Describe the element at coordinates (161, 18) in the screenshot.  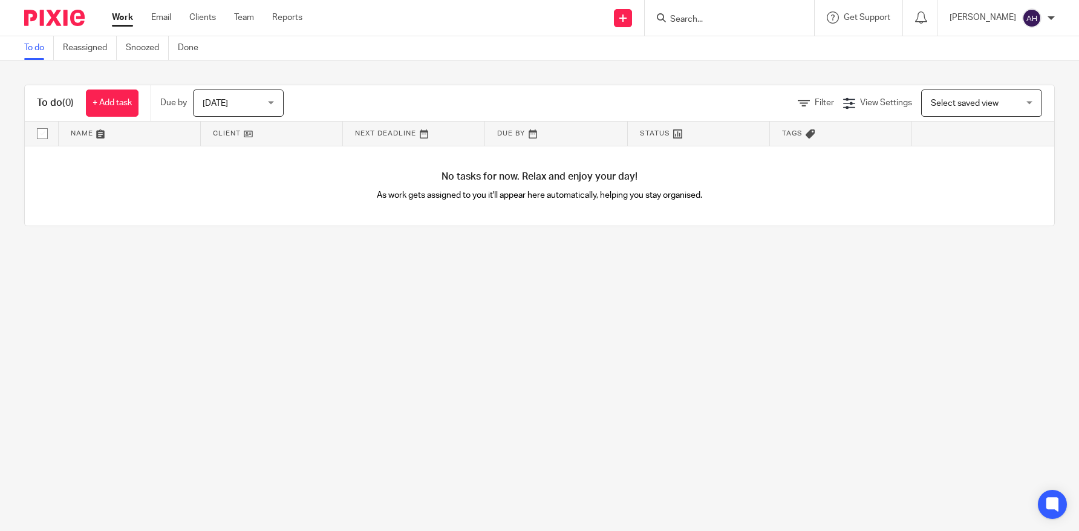
I see `a: Email` at that location.